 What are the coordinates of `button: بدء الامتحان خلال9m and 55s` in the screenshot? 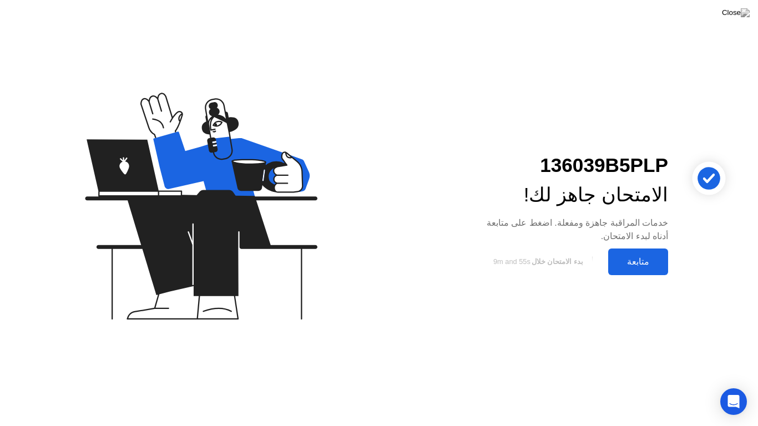 It's located at (537, 262).